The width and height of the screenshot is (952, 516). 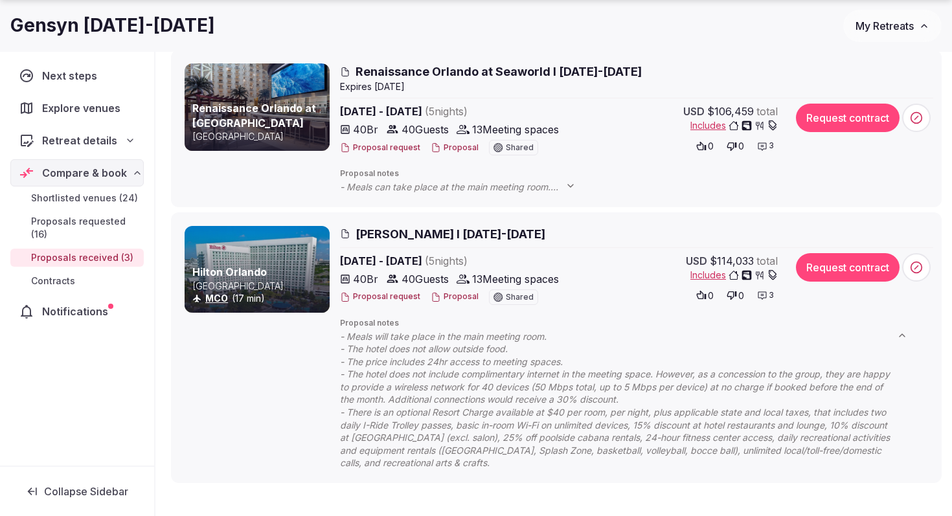 What do you see at coordinates (77, 258) in the screenshot?
I see `a: Proposals received (3)` at bounding box center [77, 258].